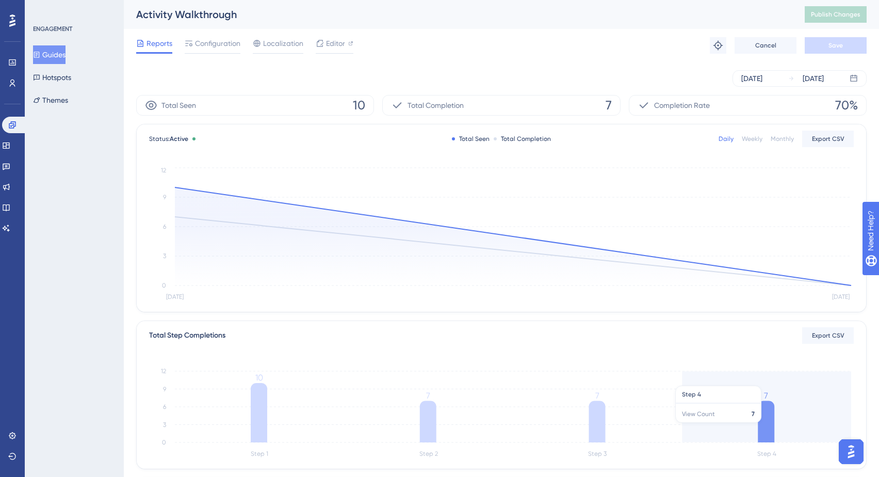 The width and height of the screenshot is (879, 477). Describe the element at coordinates (44, 9) in the screenshot. I see `span: Need Help?` at that location.